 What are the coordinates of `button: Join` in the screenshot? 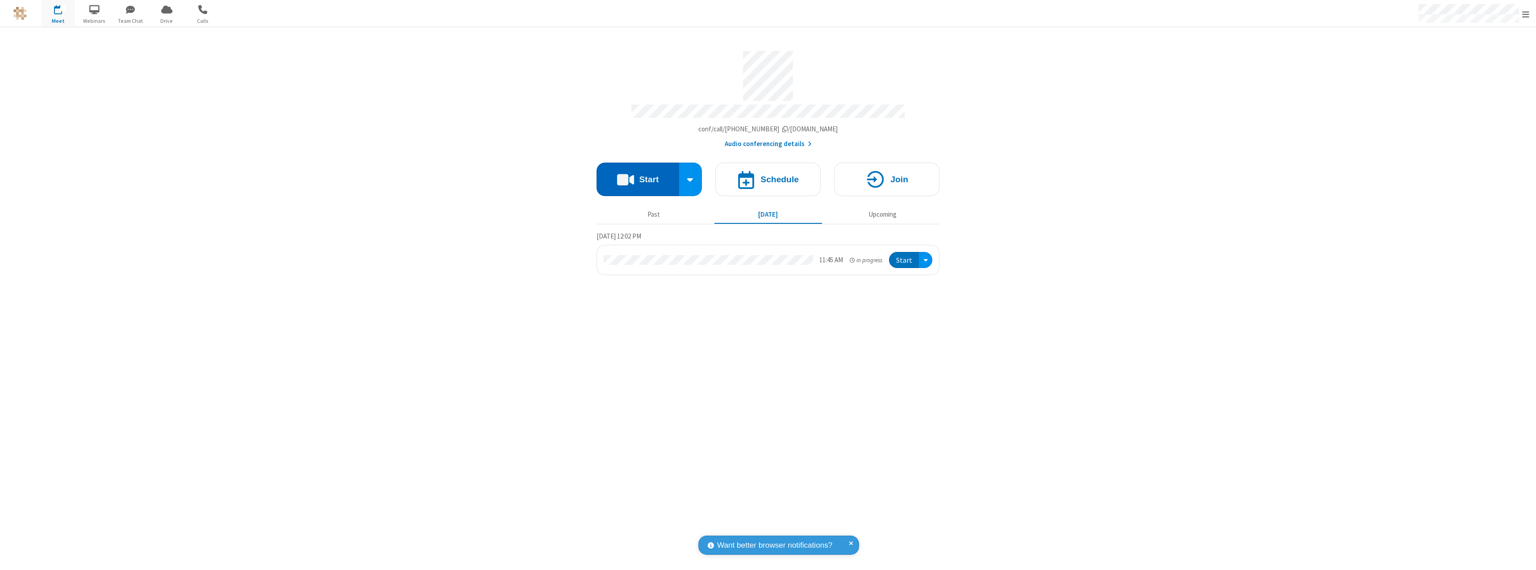 It's located at (887, 179).